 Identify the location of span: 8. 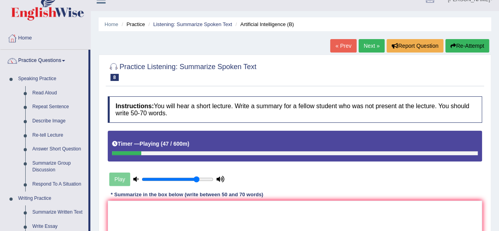
(114, 77).